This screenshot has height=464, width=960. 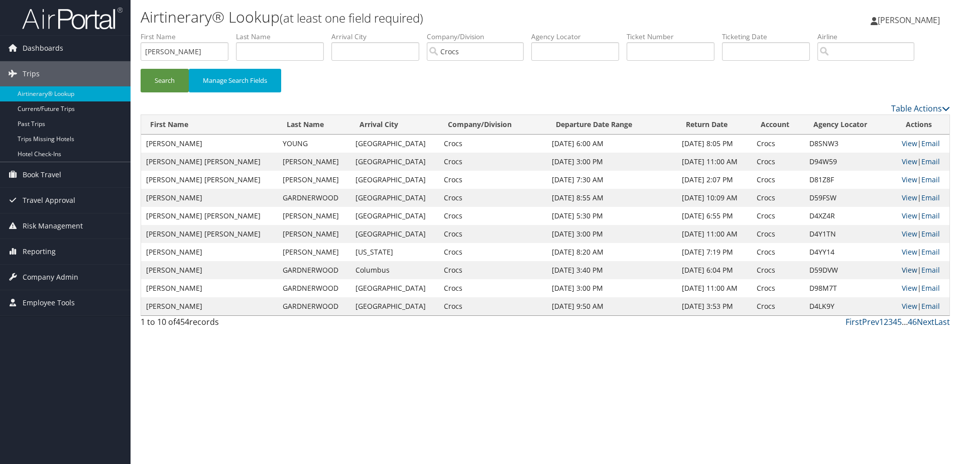 What do you see at coordinates (352, 18) in the screenshot?
I see `small: (at least one field required)` at bounding box center [352, 18].